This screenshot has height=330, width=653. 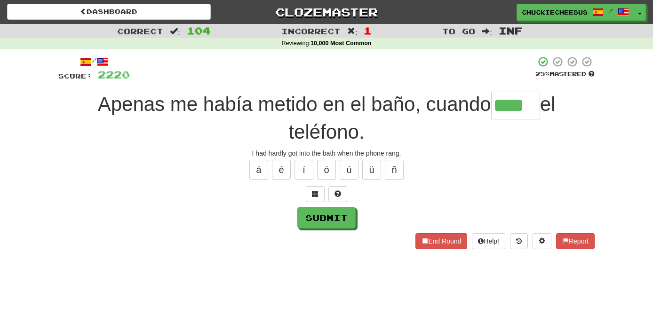 What do you see at coordinates (326, 170) in the screenshot?
I see `button: ó` at bounding box center [326, 170].